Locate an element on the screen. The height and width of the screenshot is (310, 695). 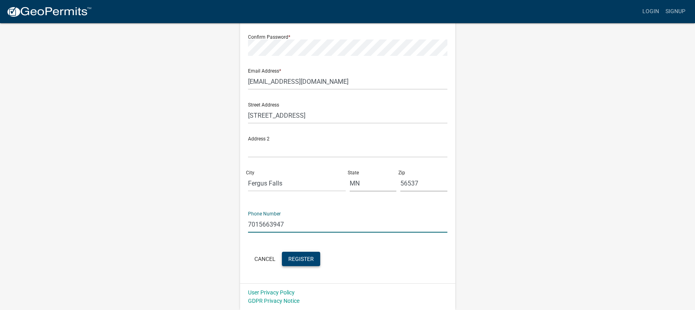
a: Signup is located at coordinates (676, 12).